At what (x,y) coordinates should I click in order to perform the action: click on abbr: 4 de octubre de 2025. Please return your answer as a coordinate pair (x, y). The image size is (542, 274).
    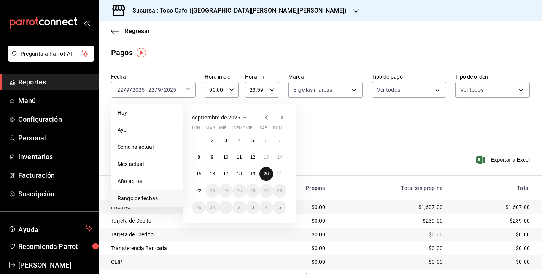
    Looking at the image, I should click on (266, 207).